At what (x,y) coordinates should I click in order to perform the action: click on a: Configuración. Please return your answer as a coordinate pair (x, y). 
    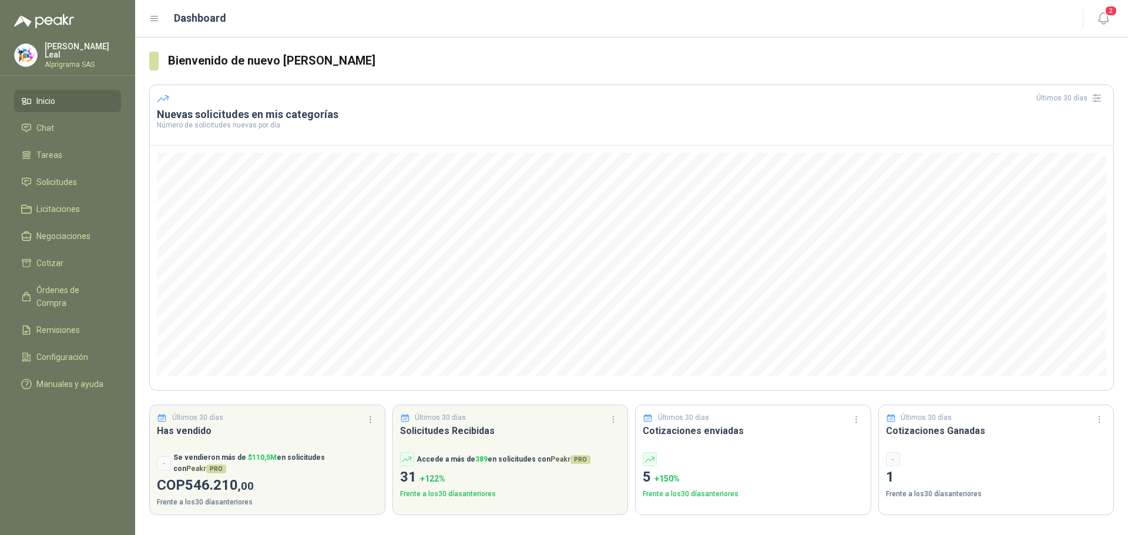
    Looking at the image, I should click on (68, 357).